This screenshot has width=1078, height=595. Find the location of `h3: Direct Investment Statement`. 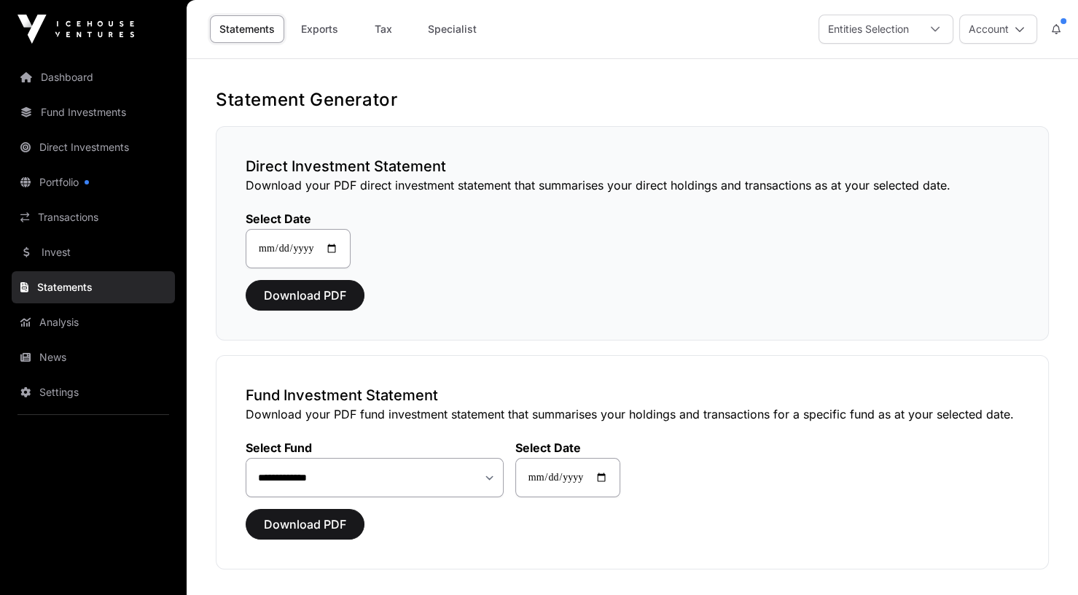

h3: Direct Investment Statement is located at coordinates (632, 166).